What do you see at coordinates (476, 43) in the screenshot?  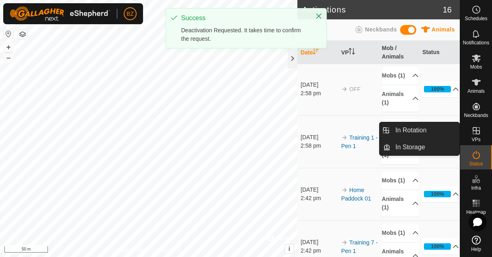 I see `span: Notifications` at bounding box center [476, 43].